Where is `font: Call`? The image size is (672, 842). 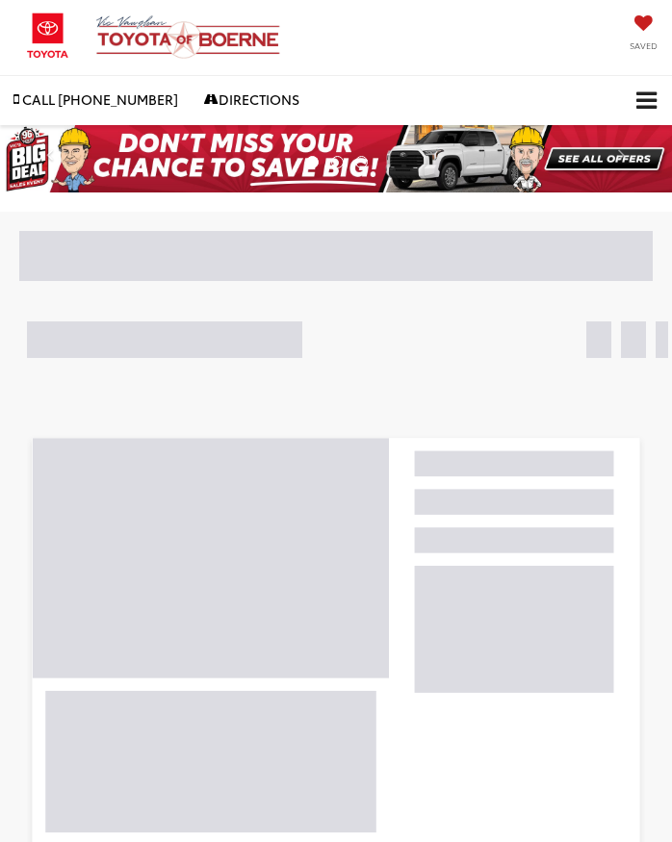 font: Call is located at coordinates (39, 99).